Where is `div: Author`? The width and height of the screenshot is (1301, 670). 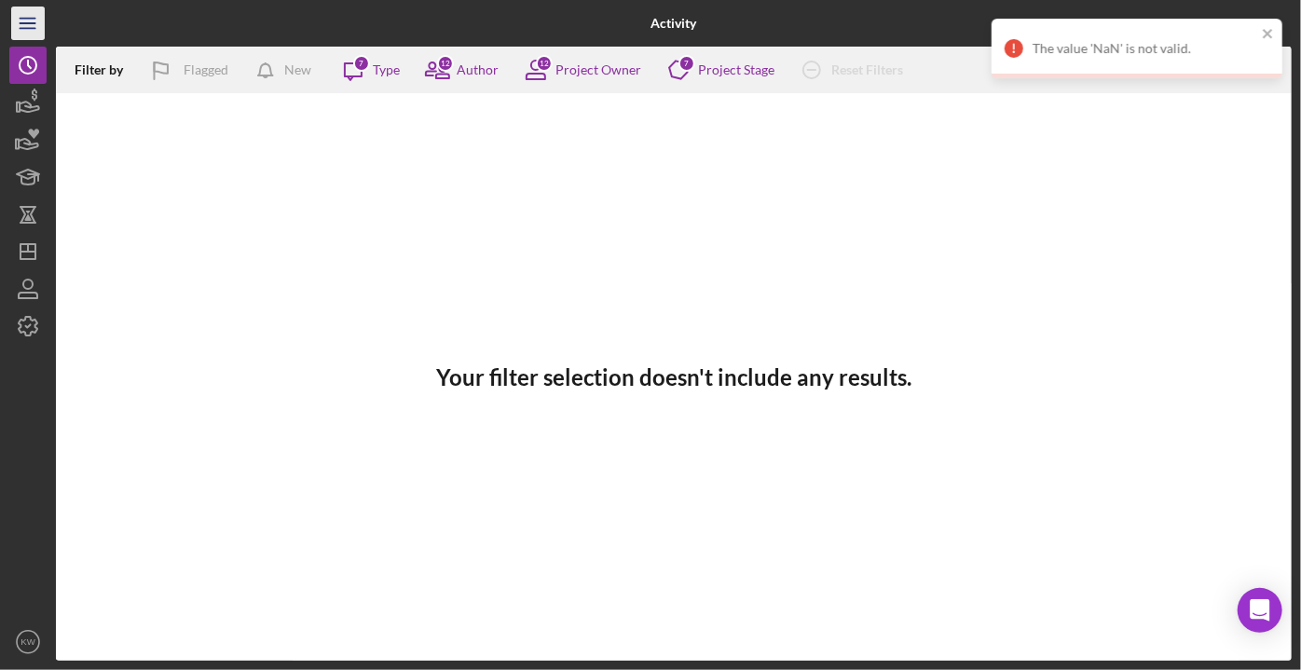 div: Author is located at coordinates (477, 70).